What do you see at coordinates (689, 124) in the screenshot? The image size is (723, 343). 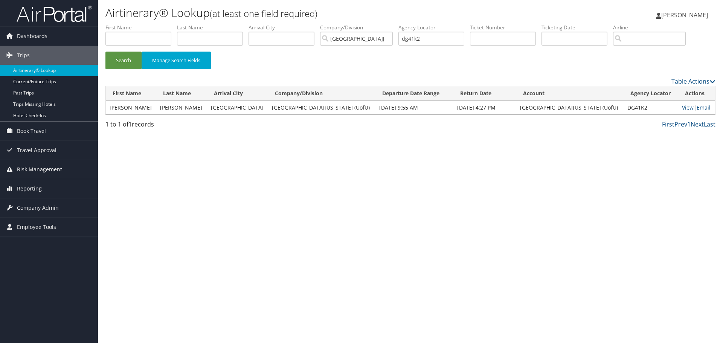 I see `a: 1` at bounding box center [689, 124].